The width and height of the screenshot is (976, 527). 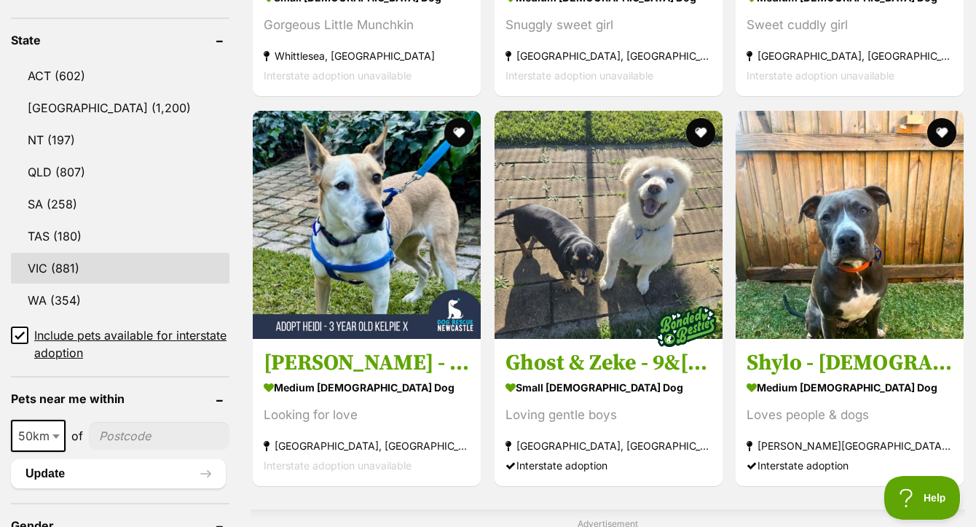 What do you see at coordinates (77, 436) in the screenshot?
I see `span: of` at bounding box center [77, 436].